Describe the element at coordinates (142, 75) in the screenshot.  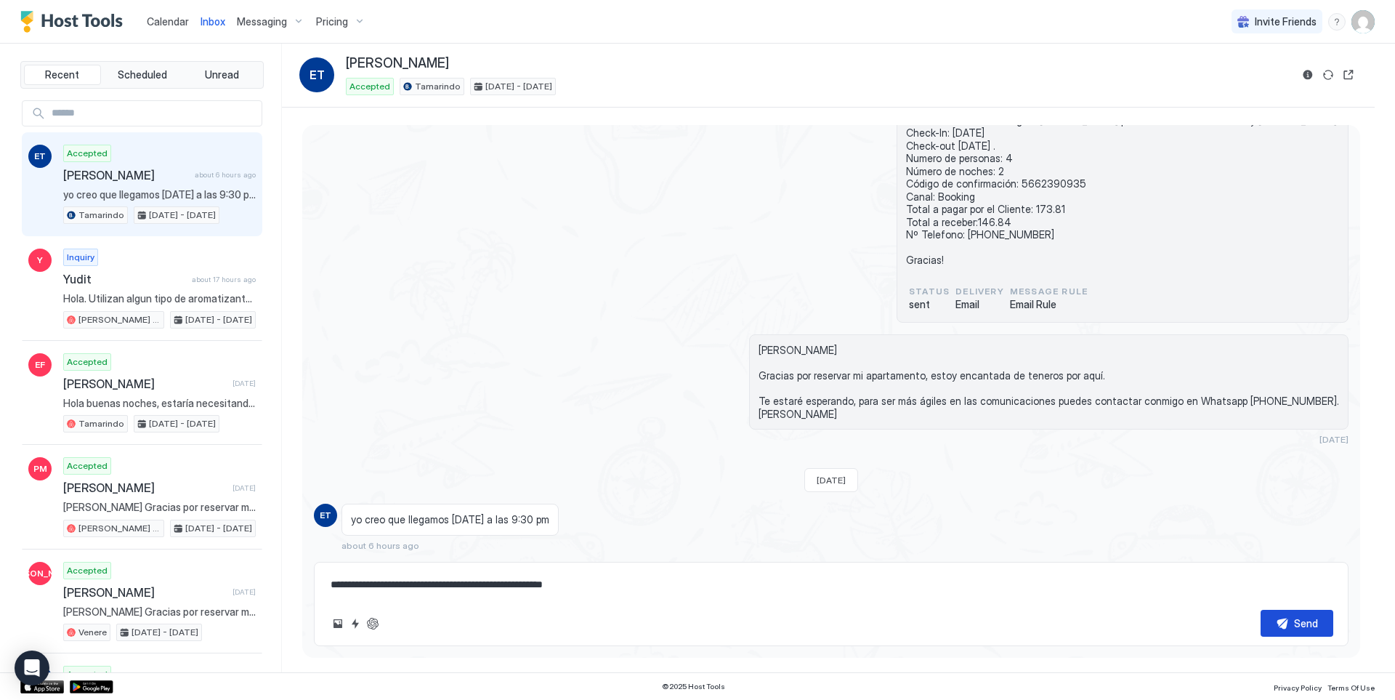
I see `span: Scheduled` at that location.